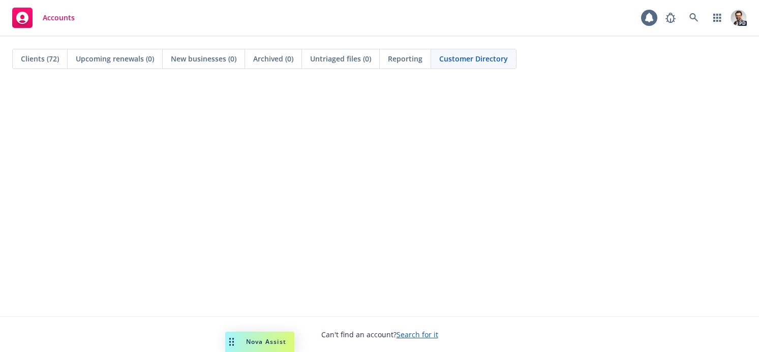 The height and width of the screenshot is (352, 759). I want to click on a: Accounts, so click(43, 18).